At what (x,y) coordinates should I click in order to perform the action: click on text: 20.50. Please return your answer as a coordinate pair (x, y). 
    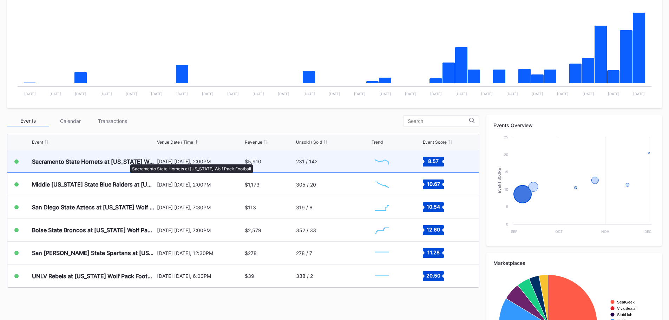
    Looking at the image, I should click on (433, 275).